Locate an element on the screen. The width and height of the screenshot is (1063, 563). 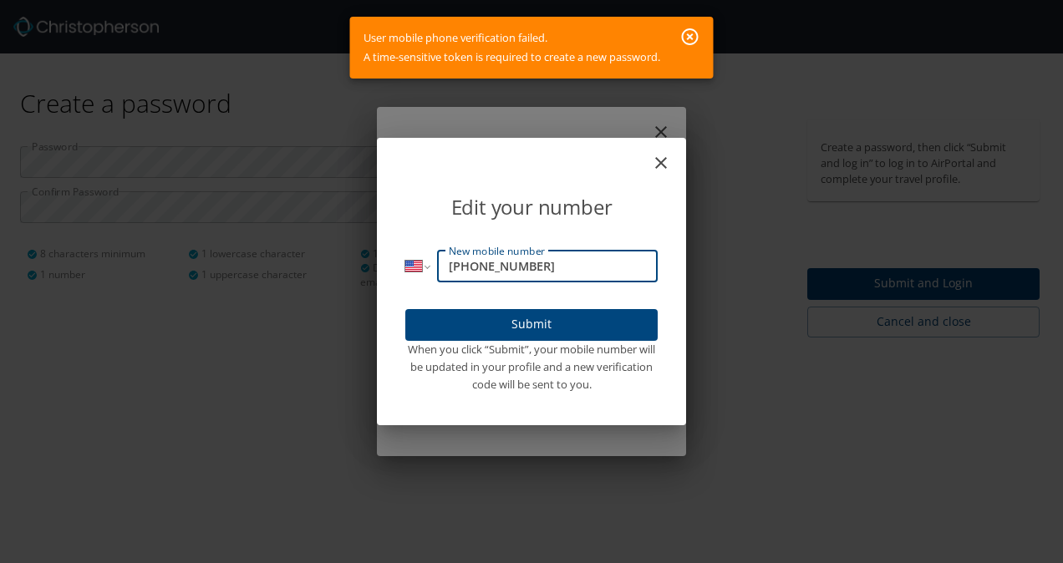
span: Submit is located at coordinates (531, 324).